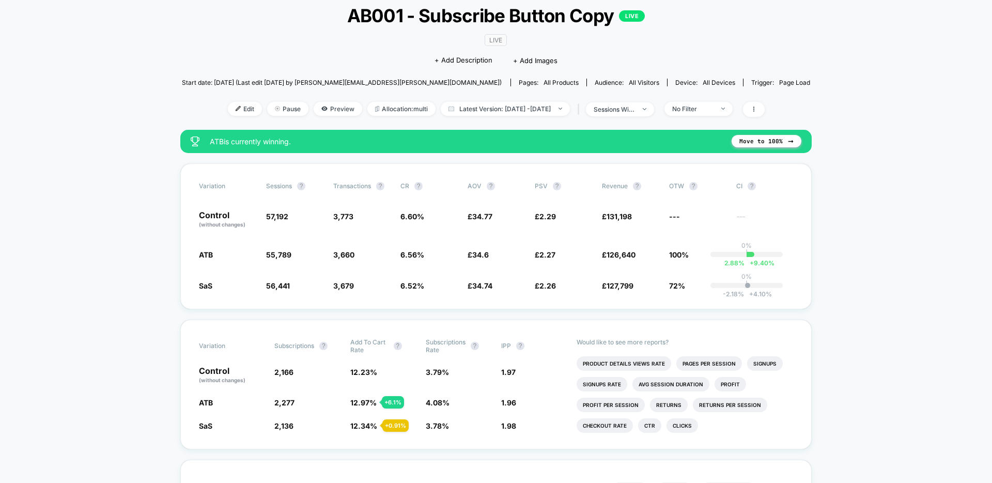 This screenshot has width=992, height=483. I want to click on span: 6.52 %, so click(412, 285).